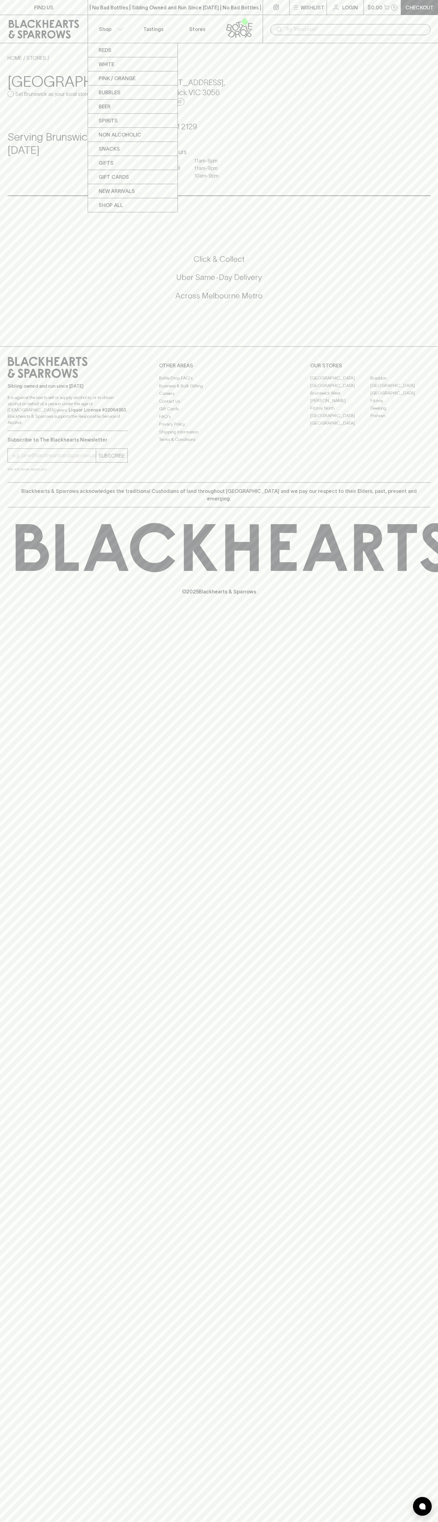 Image resolution: width=438 pixels, height=1522 pixels. What do you see at coordinates (109, 149) in the screenshot?
I see `p: Snacks` at bounding box center [109, 149].